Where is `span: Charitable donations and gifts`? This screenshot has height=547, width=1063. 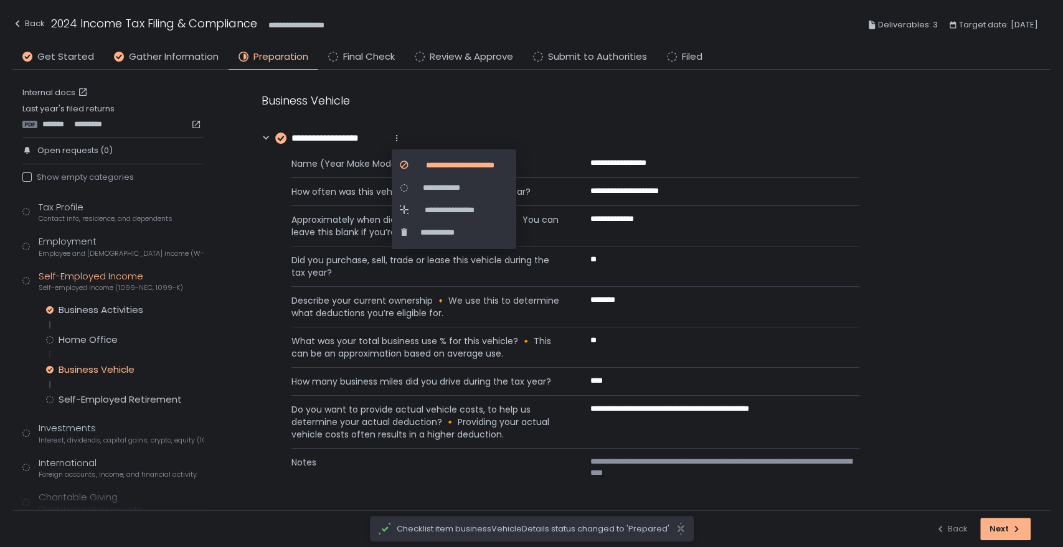 span: Charitable donations and gifts is located at coordinates (90, 509).